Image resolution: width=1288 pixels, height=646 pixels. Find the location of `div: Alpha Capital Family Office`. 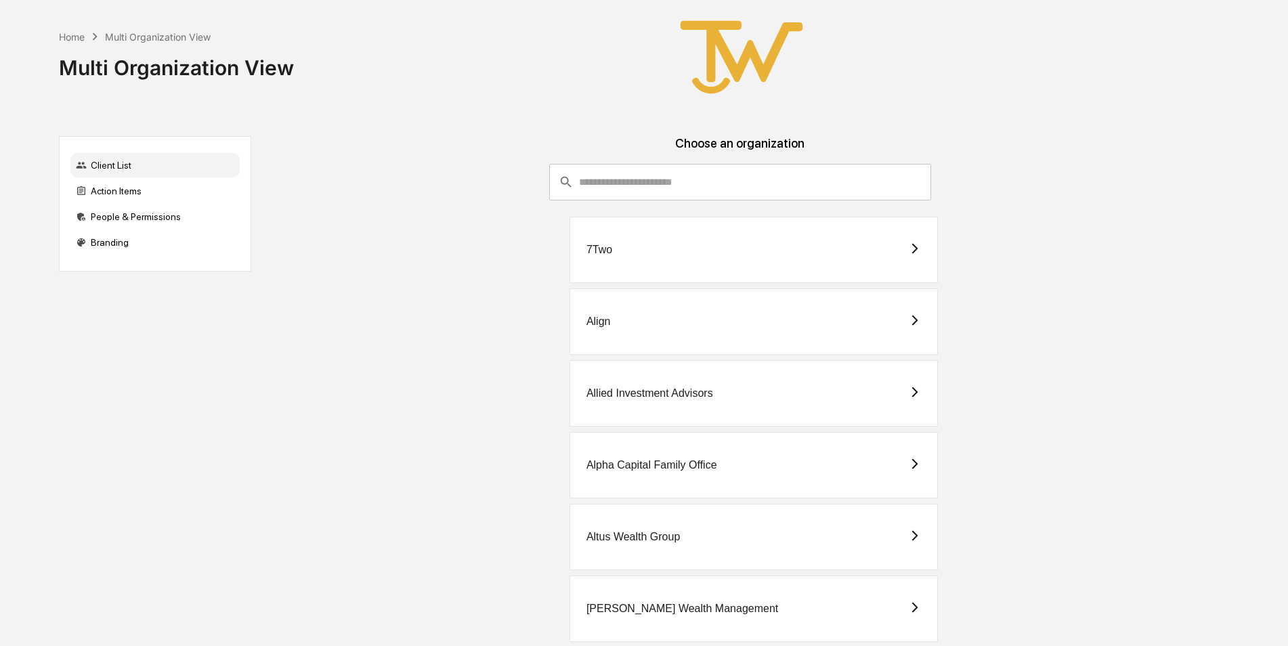

div: Alpha Capital Family Office is located at coordinates (651, 465).